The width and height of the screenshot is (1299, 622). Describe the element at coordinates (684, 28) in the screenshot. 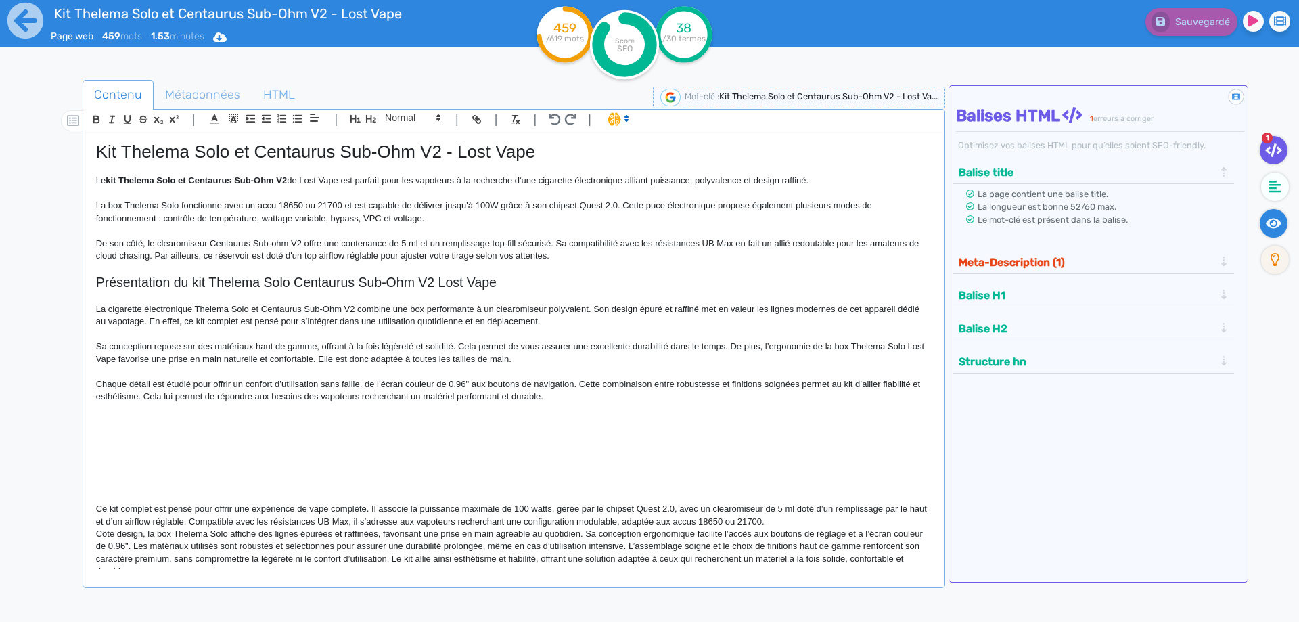

I see `tspan: 38` at that location.